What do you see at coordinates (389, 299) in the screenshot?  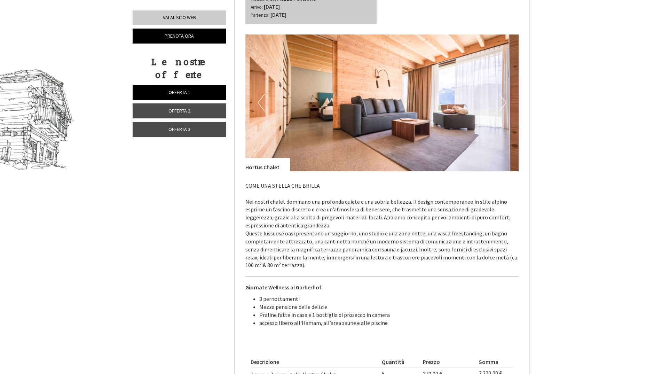 I see `li: 3 pernottamenti` at bounding box center [389, 299].